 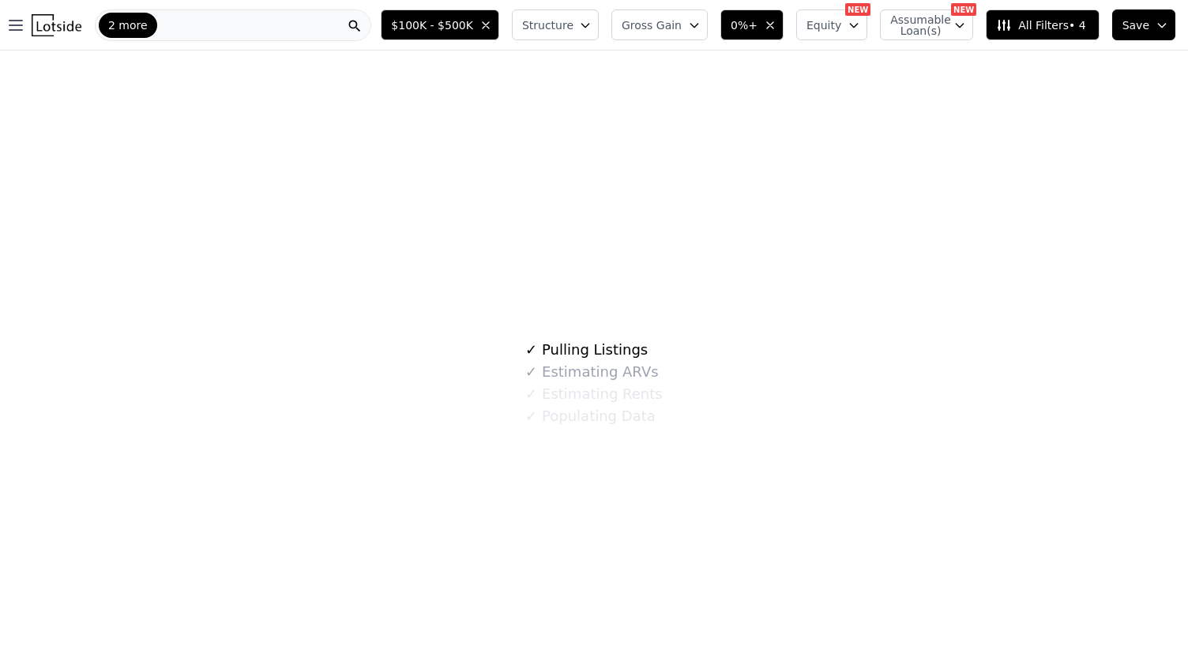 I want to click on button: Equity, so click(x=832, y=24).